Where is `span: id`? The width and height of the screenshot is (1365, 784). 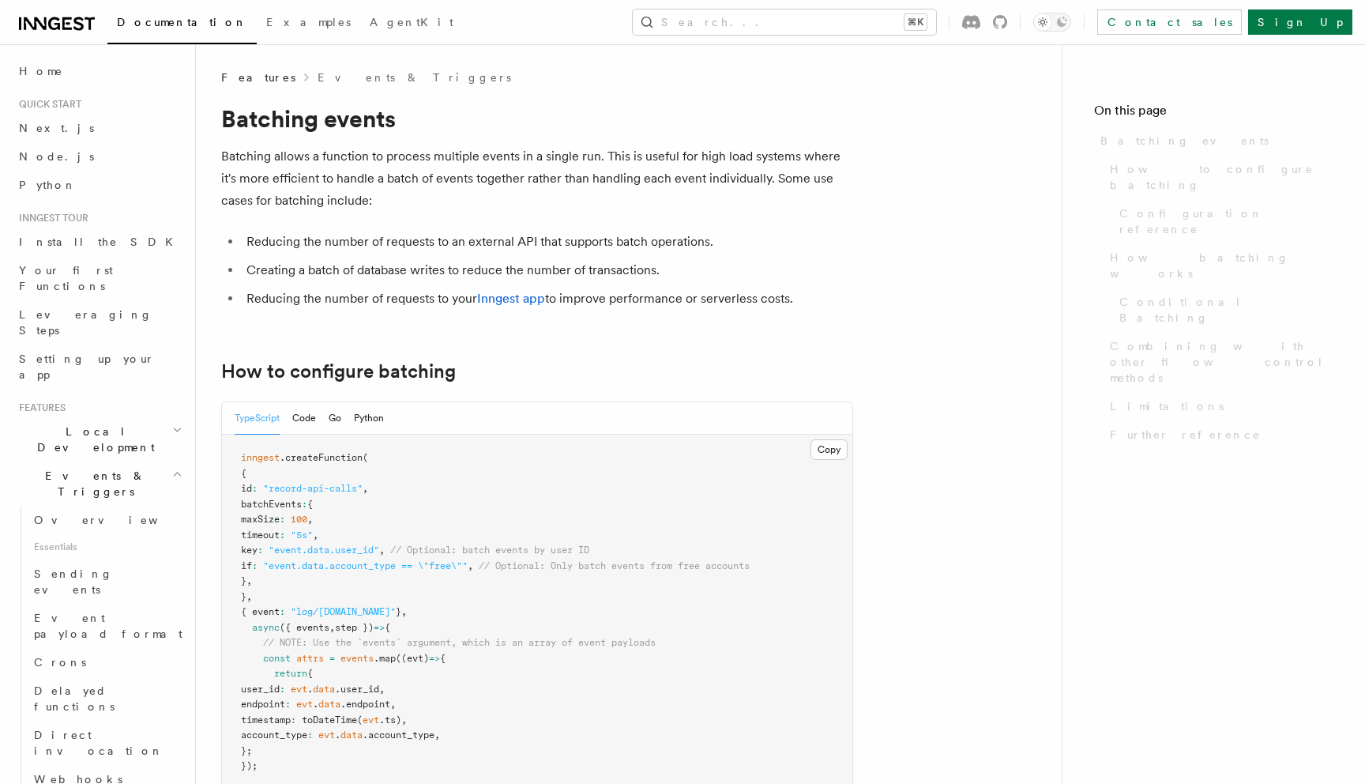
span: id is located at coordinates (246, 488).